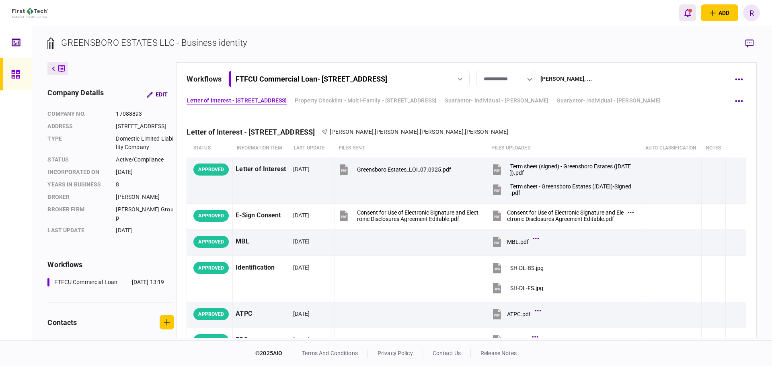  What do you see at coordinates (517, 340) in the screenshot?
I see `div: ERQ.pdf` at bounding box center [517, 340].